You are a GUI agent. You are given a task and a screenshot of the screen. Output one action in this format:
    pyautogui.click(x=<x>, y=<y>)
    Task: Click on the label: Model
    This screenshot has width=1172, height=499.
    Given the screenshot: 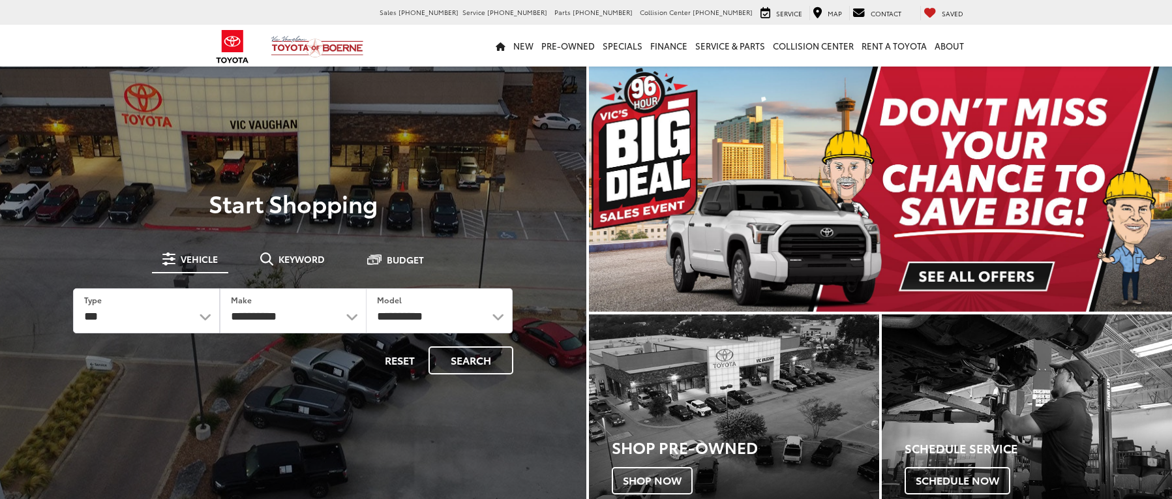 What is the action you would take?
    pyautogui.click(x=389, y=299)
    